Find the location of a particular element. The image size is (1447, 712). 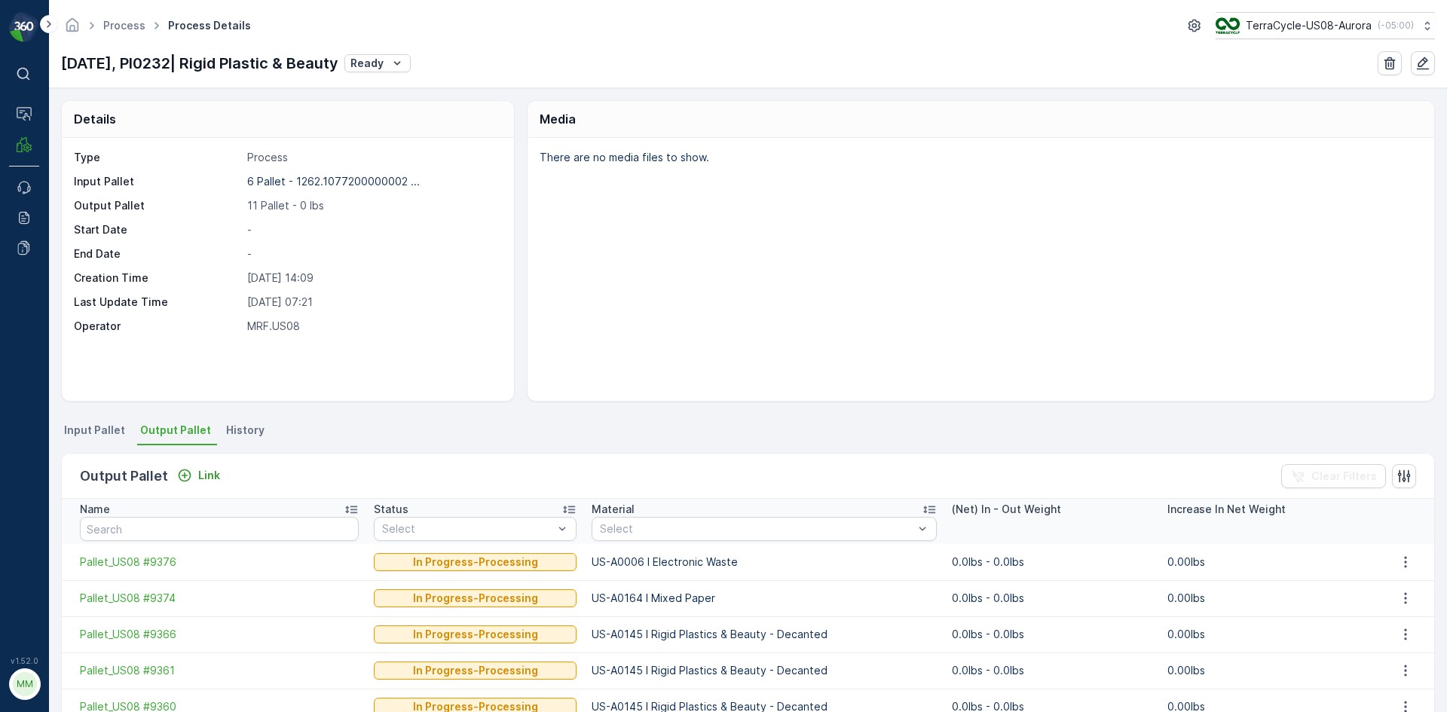

p: Status is located at coordinates (391, 510).